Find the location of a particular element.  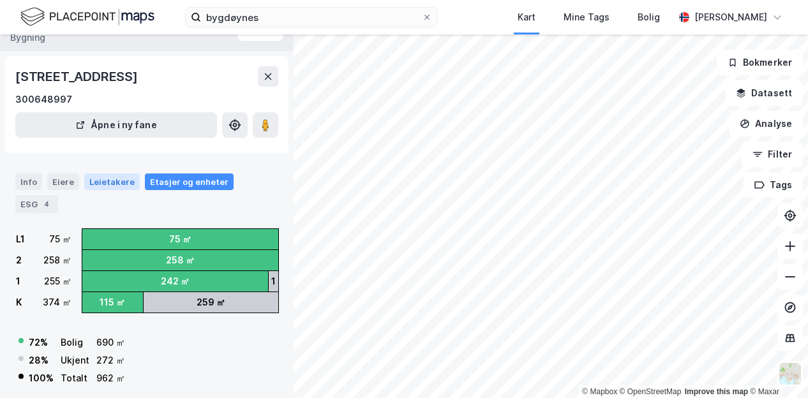

div: Kart is located at coordinates (527, 17).